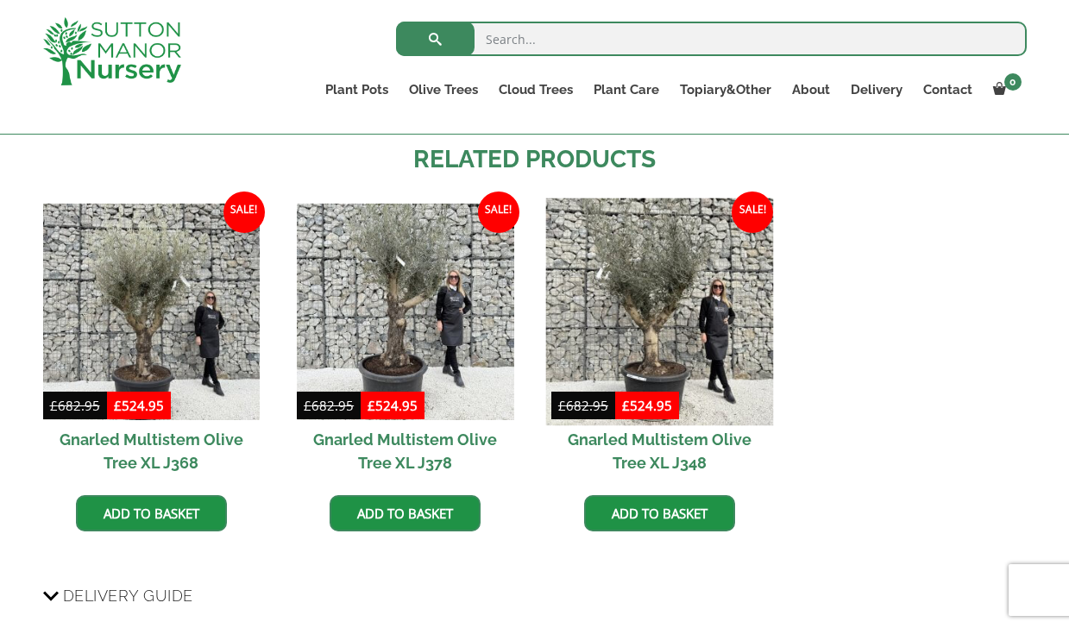 The image size is (1069, 628). Describe the element at coordinates (151, 312) in the screenshot. I see `img: Gnarled Multistem Olive Tree XL J368` at that location.